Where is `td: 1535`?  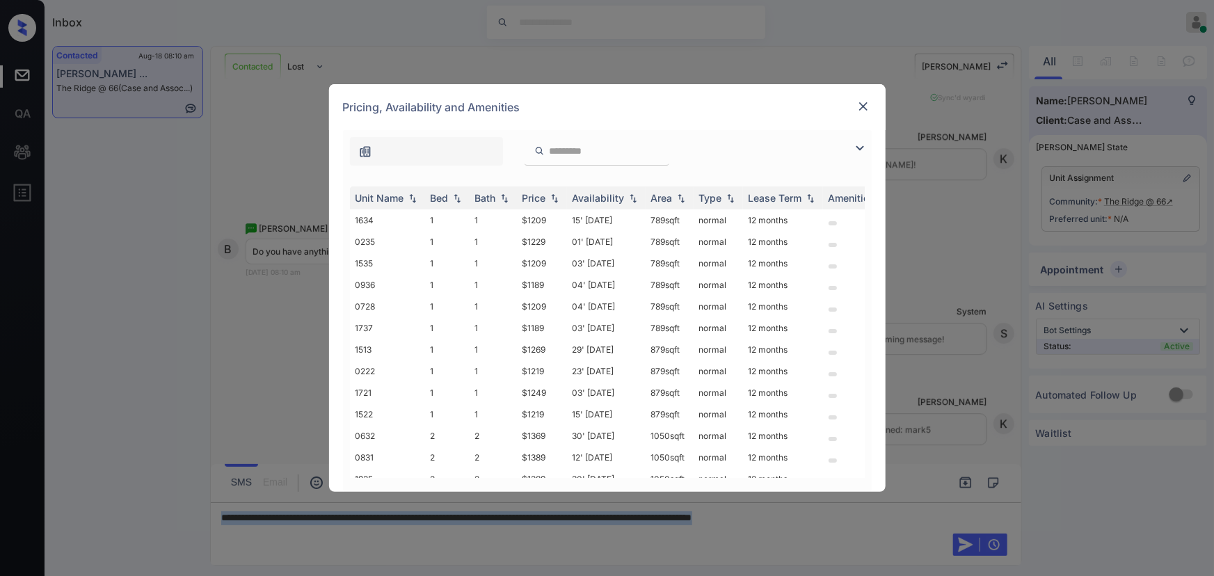
td: 1535 is located at coordinates (388, 263).